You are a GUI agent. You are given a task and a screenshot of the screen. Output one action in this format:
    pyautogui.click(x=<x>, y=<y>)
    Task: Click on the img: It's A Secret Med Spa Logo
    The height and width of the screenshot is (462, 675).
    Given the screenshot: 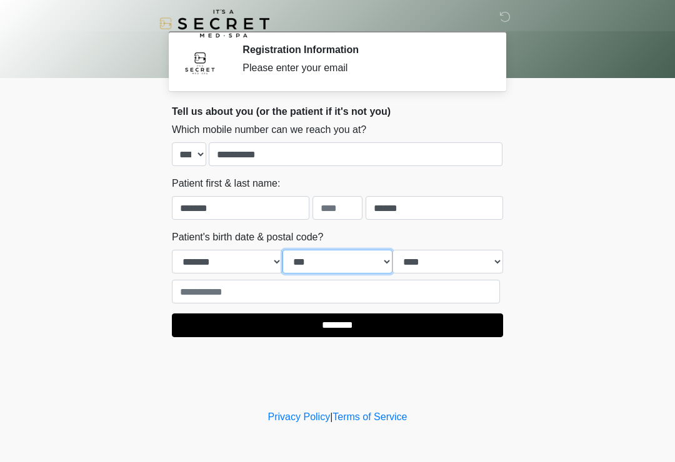 What is the action you would take?
    pyautogui.click(x=214, y=23)
    